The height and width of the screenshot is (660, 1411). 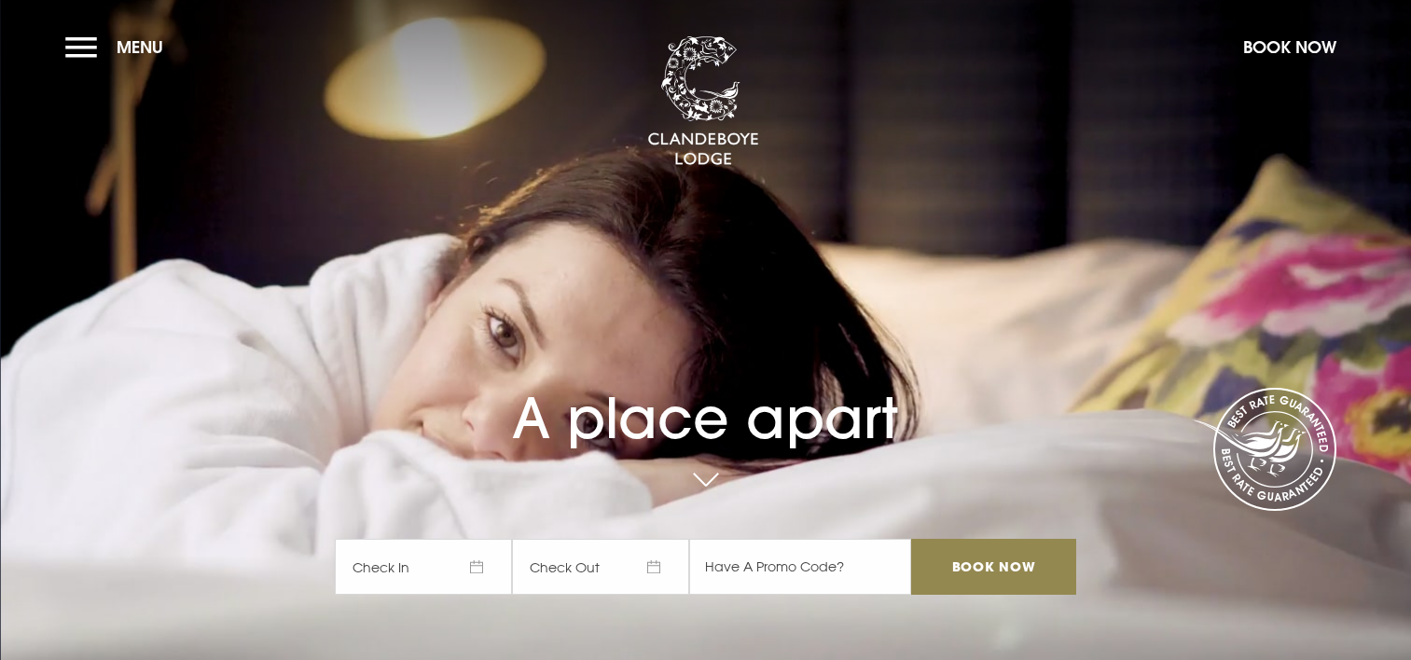 I want to click on button: Menu, so click(x=118, y=47).